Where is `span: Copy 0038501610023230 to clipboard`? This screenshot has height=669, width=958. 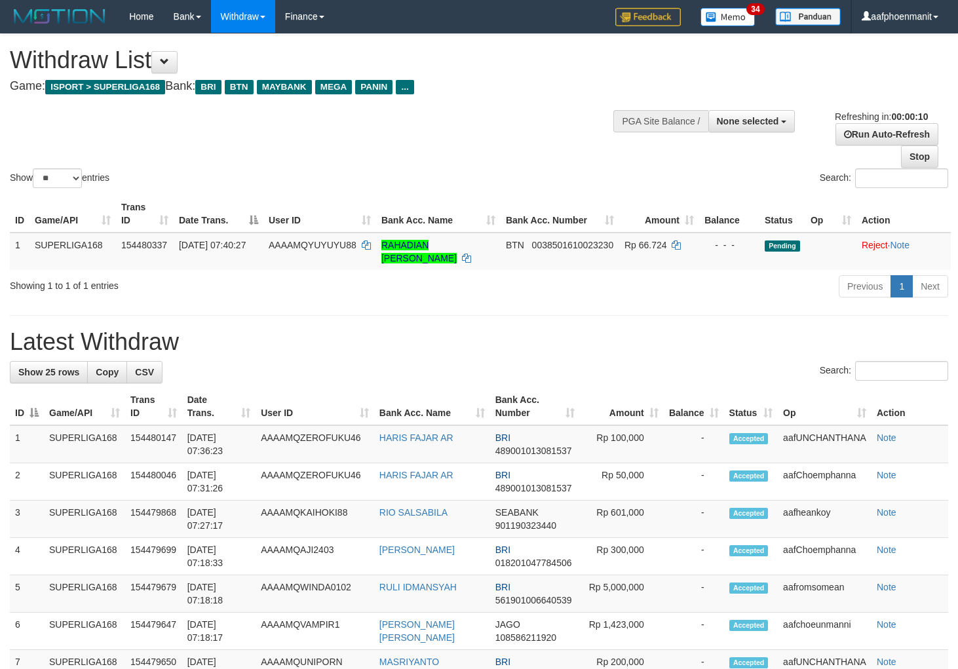 span: Copy 0038501610023230 to clipboard is located at coordinates (573, 245).